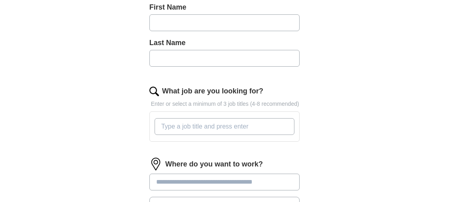  I want to click on img: location.png, so click(156, 164).